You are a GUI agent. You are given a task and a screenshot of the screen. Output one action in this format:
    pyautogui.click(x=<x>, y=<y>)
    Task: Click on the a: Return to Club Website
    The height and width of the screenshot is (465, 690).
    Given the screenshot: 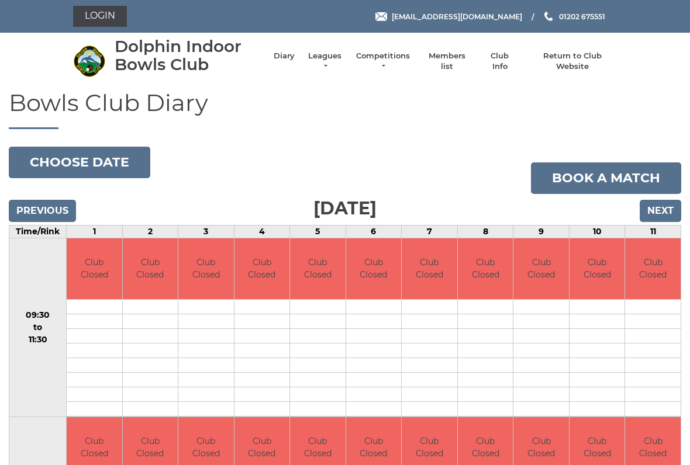 What is the action you would take?
    pyautogui.click(x=572, y=61)
    